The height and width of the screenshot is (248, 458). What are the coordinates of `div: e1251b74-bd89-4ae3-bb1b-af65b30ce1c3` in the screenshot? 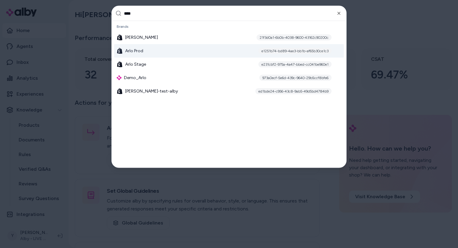 It's located at (295, 51).